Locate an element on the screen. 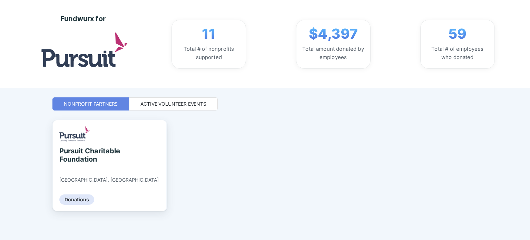  div: Pursuit Charitable Foundation is located at coordinates (91, 155).